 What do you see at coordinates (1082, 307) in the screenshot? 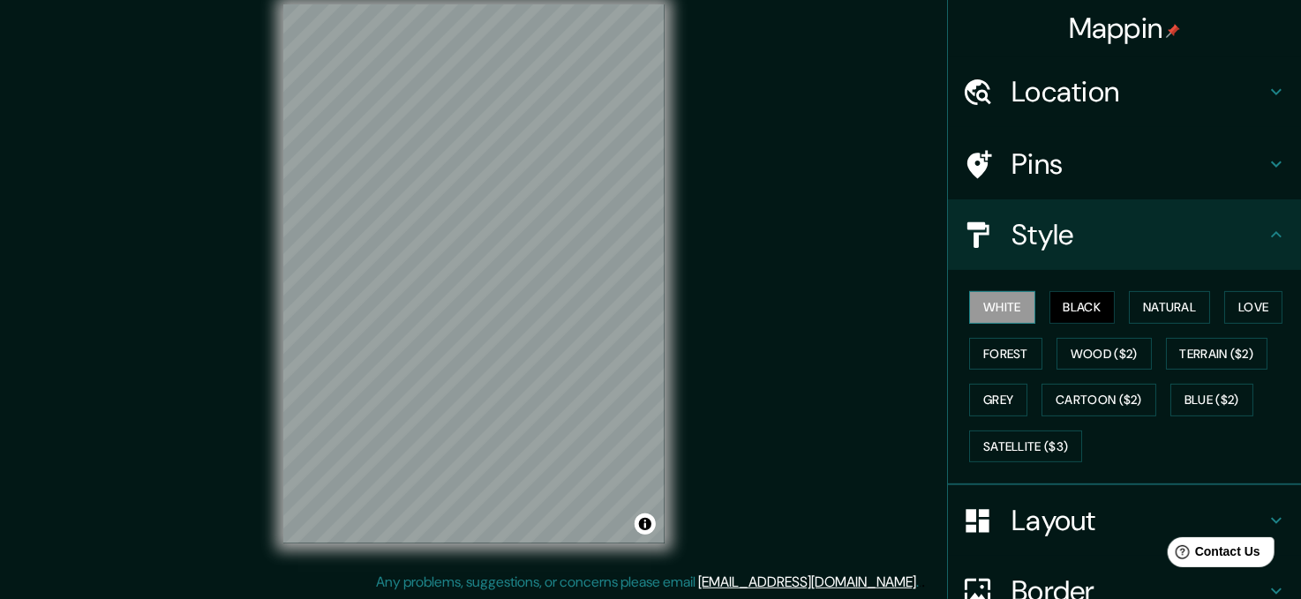
I see `button: Black` at bounding box center [1082, 307].